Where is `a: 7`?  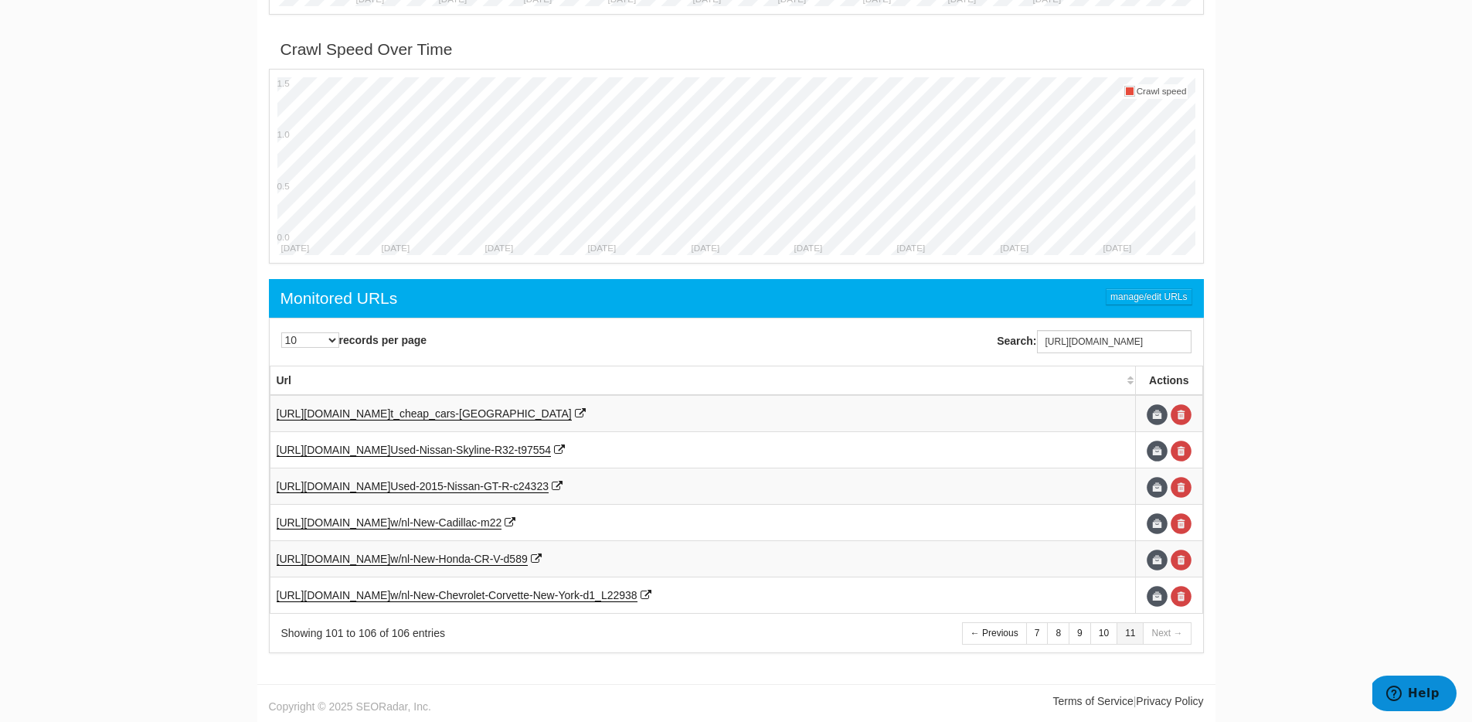
a: 7 is located at coordinates (1037, 633).